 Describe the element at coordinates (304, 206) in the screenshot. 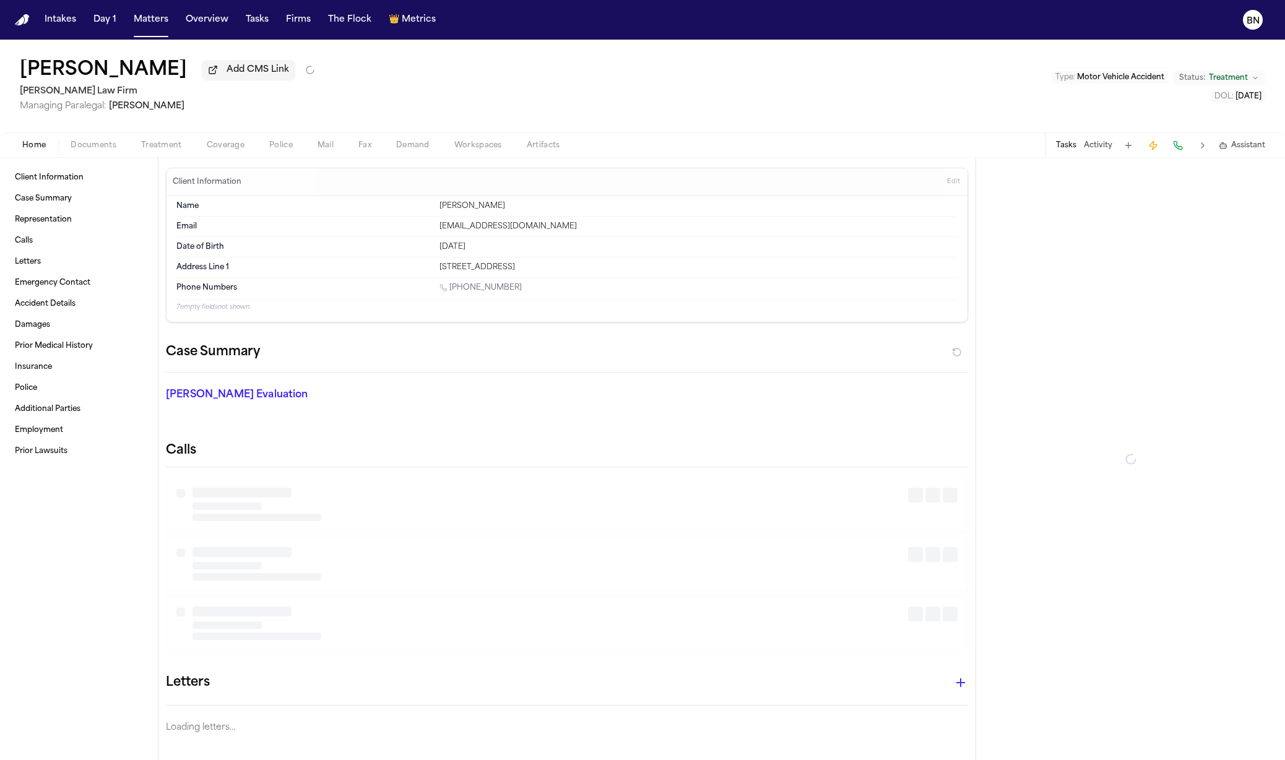

I see `dt: Name` at that location.